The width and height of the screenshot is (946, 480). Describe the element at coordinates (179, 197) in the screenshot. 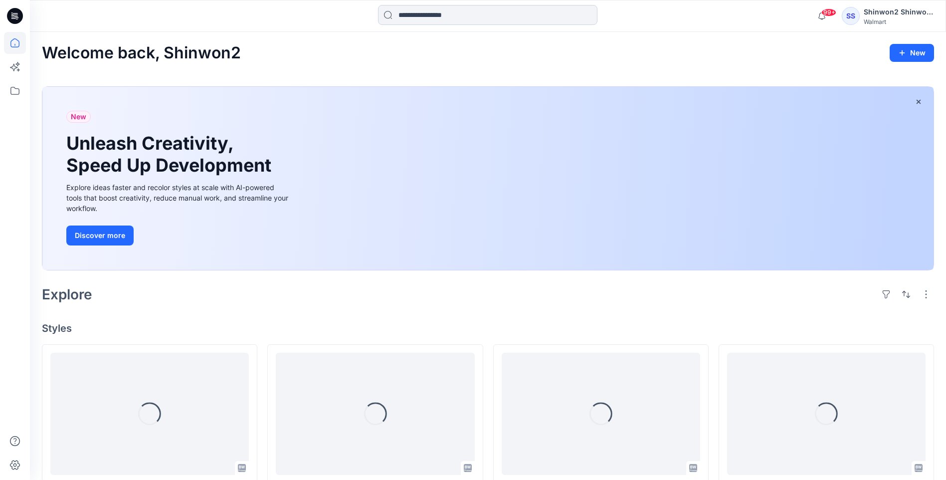

I see `div: Explore ideas faster and recolor styles at scale with AI-powered tools that boost creativity, red...` at that location.